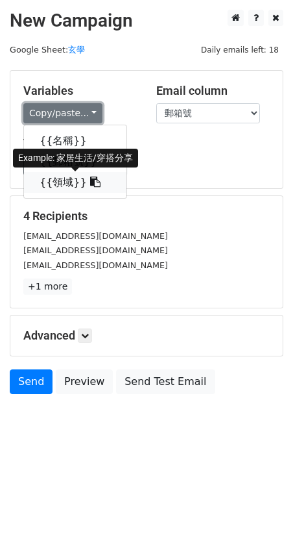  What do you see at coordinates (75, 158) in the screenshot?
I see `div: Example: 家居生活/穿搭分享` at bounding box center [75, 158].